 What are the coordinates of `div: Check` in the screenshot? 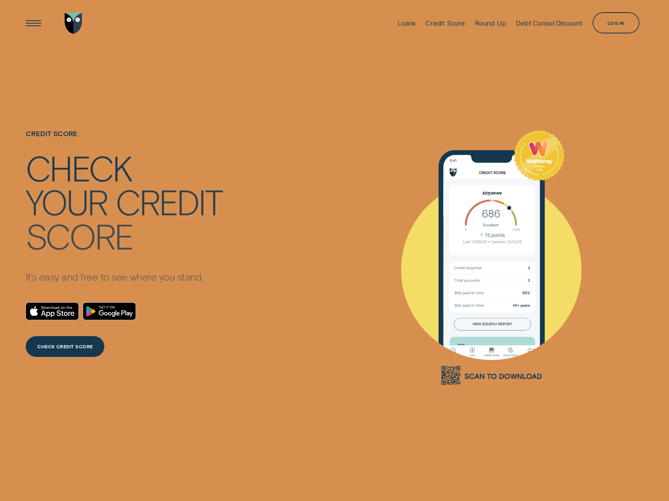 It's located at (78, 168).